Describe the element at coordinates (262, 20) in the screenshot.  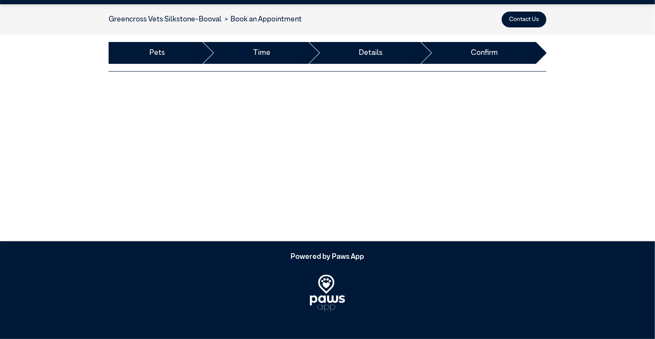
I see `li: Book an Appointment` at that location.